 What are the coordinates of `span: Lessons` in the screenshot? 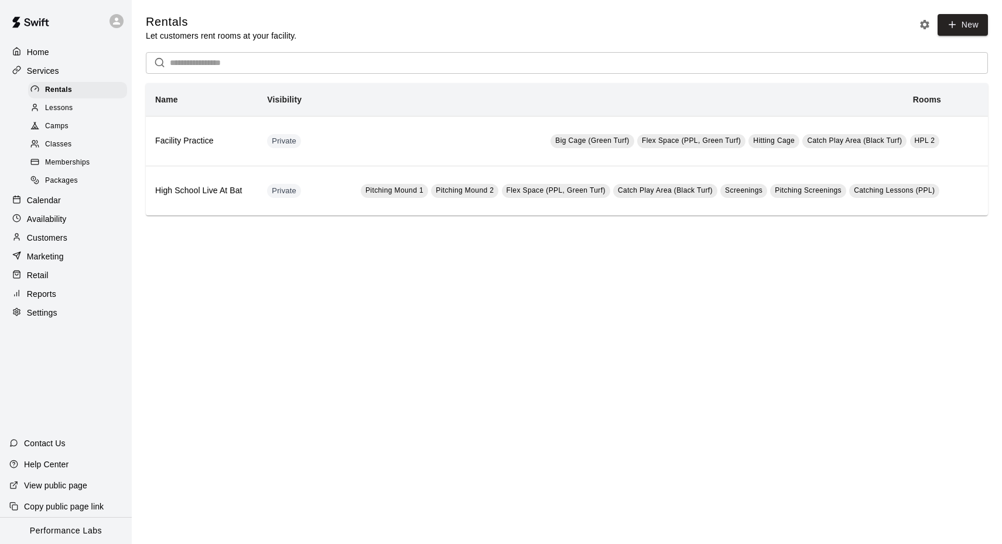 It's located at (59, 108).